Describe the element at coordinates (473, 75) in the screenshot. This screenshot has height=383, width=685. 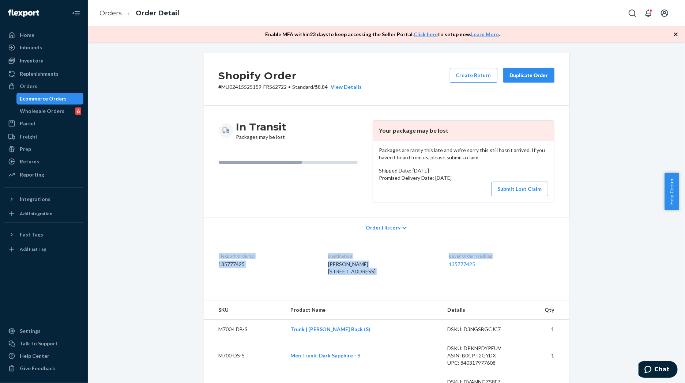
I see `button: Create Return` at that location.